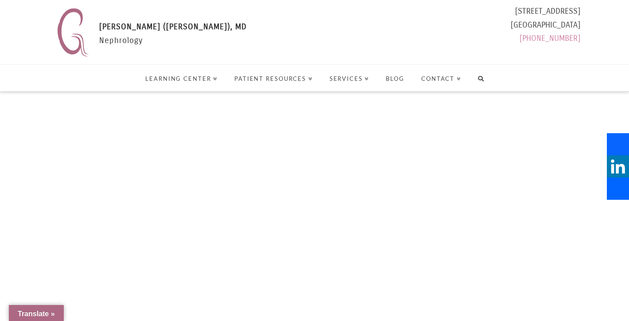 The height and width of the screenshot is (321, 629). I want to click on span: Translate », so click(36, 313).